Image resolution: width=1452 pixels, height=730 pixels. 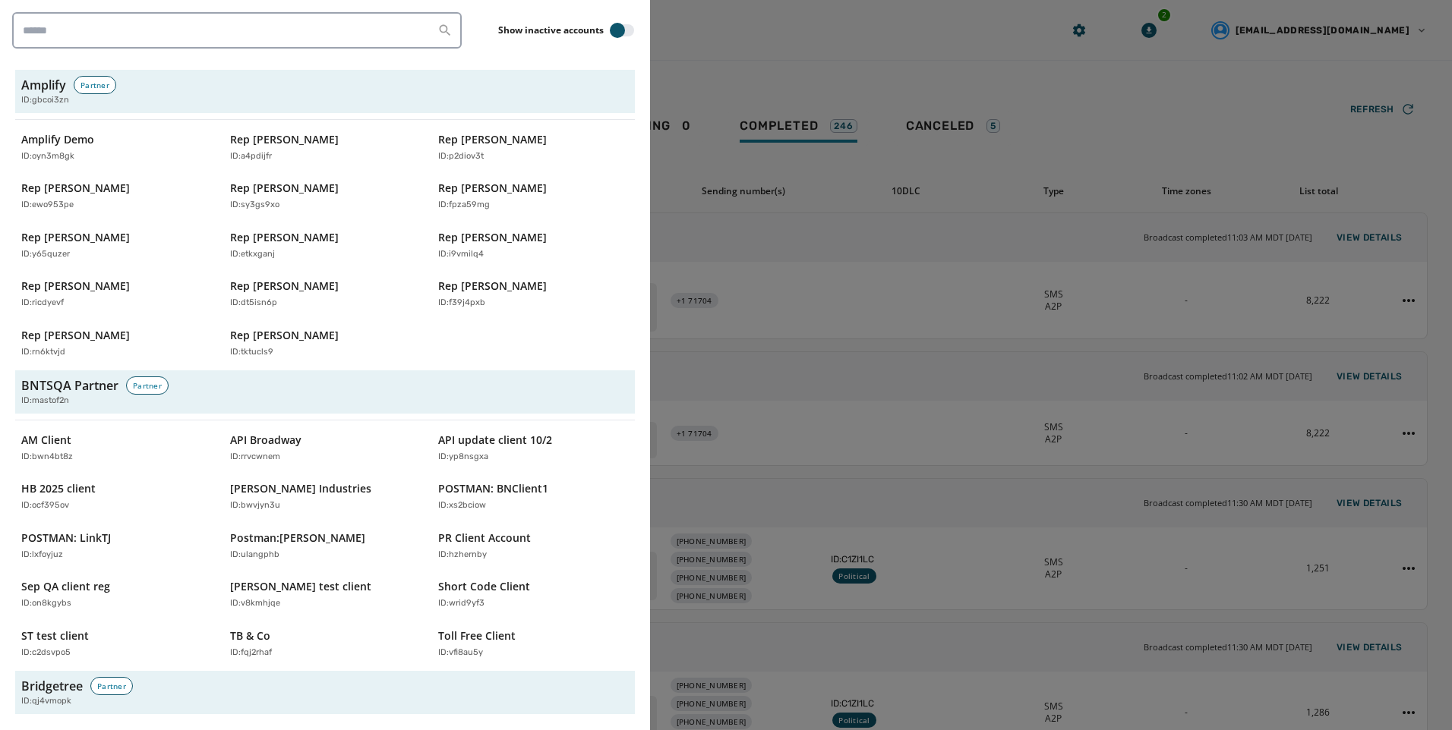 I want to click on button: HB 2025 clientID:ocf395ov, so click(x=116, y=497).